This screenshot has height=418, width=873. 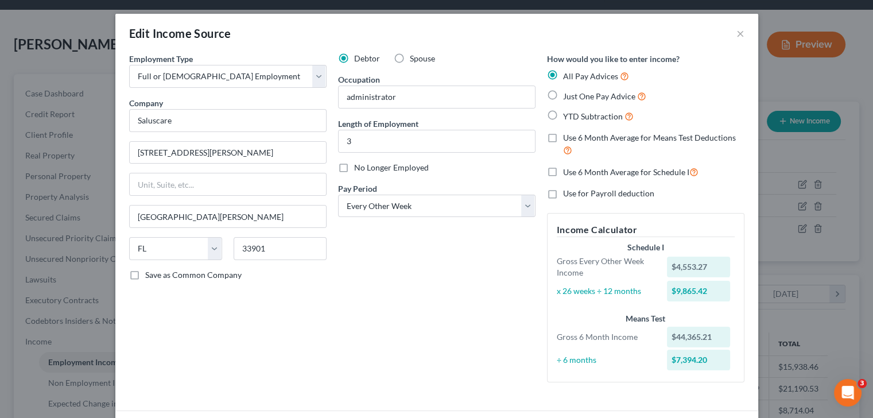 What do you see at coordinates (606, 291) in the screenshot?
I see `div: x 26 weeks ÷ 12 months` at bounding box center [606, 291].